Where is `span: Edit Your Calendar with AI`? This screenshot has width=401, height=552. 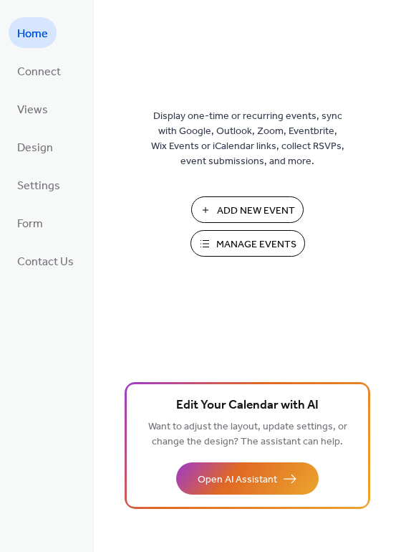 span: Edit Your Calendar with AI is located at coordinates (247, 406).